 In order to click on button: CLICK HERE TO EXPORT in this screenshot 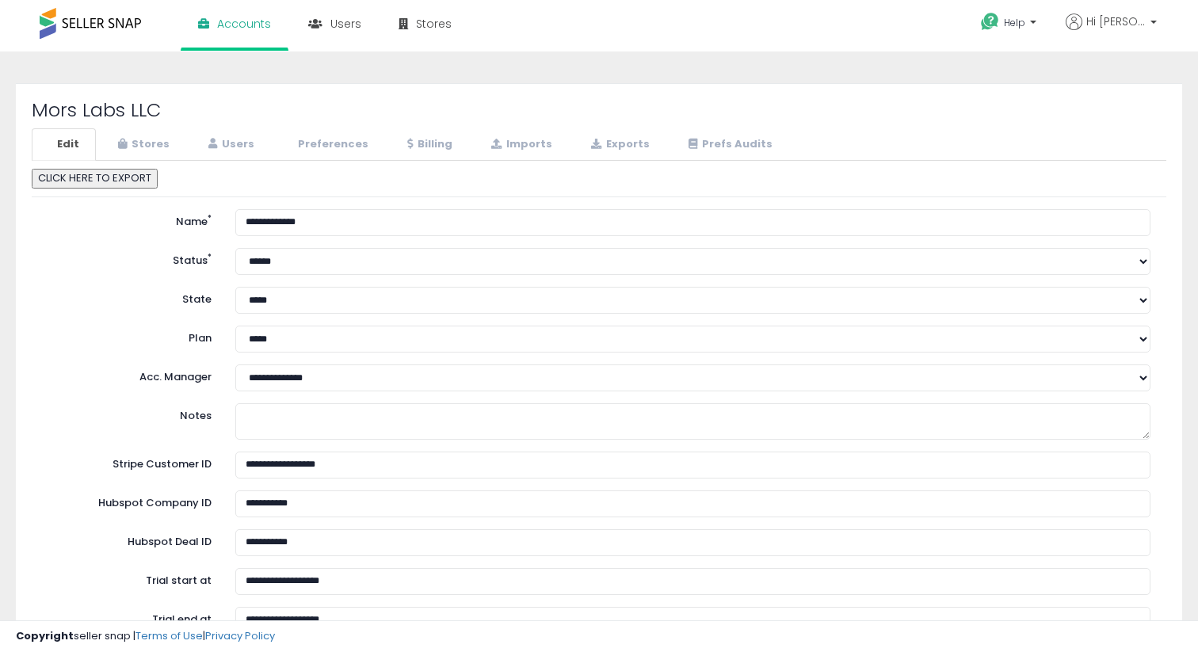, I will do `click(94, 178)`.